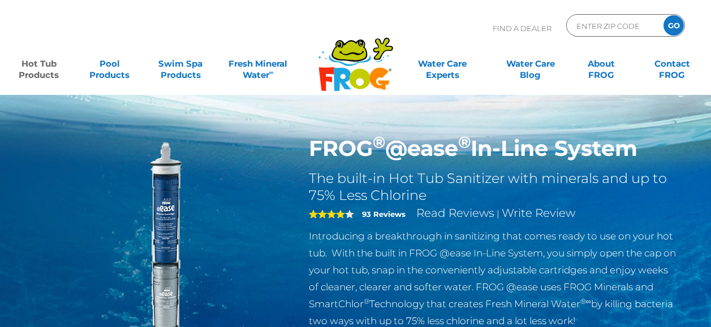 The height and width of the screenshot is (327, 711). I want to click on a: Read Reviews, so click(455, 213).